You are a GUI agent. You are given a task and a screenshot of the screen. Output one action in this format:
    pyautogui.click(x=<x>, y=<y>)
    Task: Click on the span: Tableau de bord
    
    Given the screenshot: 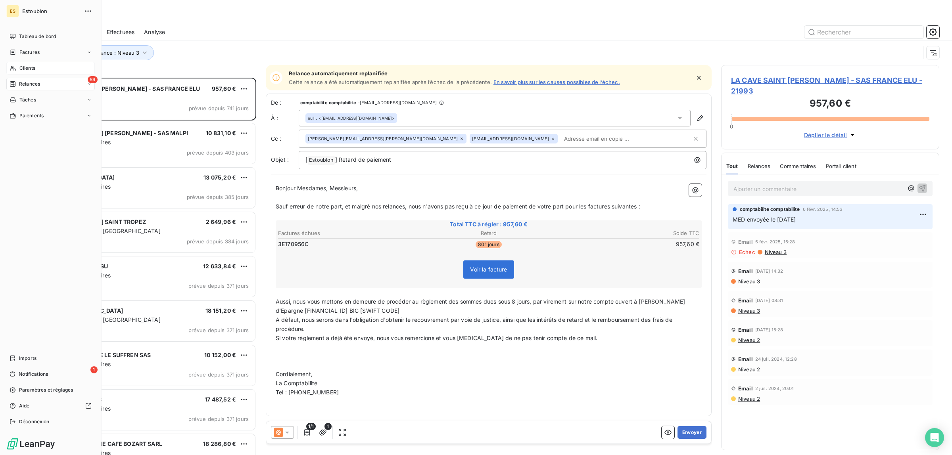 What is the action you would take?
    pyautogui.click(x=37, y=36)
    